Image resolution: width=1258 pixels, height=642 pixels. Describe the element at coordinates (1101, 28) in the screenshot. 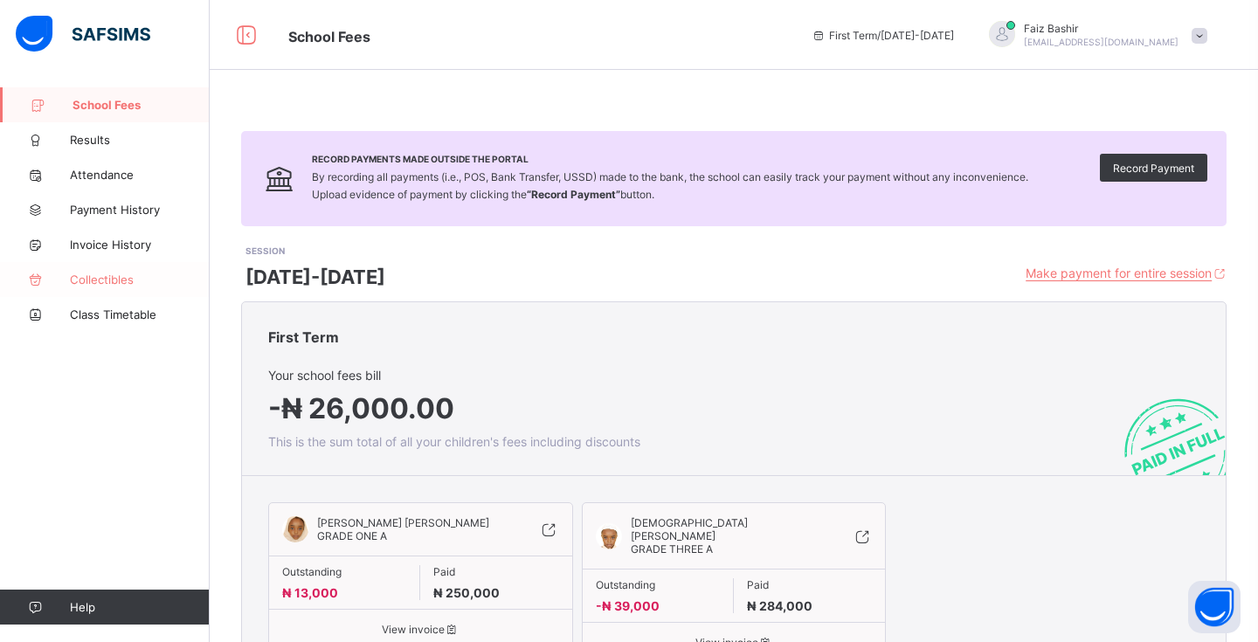

I see `span: Faiz Bashir` at that location.